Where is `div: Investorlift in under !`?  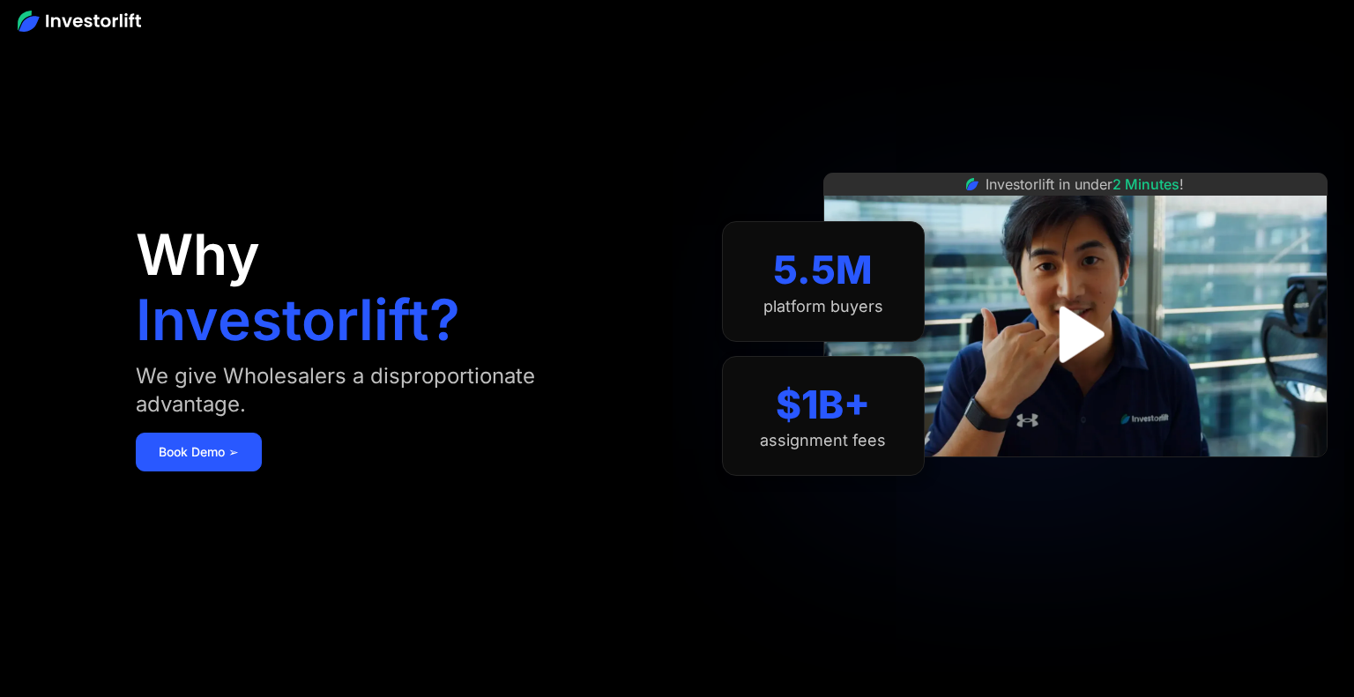
div: Investorlift in under ! is located at coordinates (1085, 184).